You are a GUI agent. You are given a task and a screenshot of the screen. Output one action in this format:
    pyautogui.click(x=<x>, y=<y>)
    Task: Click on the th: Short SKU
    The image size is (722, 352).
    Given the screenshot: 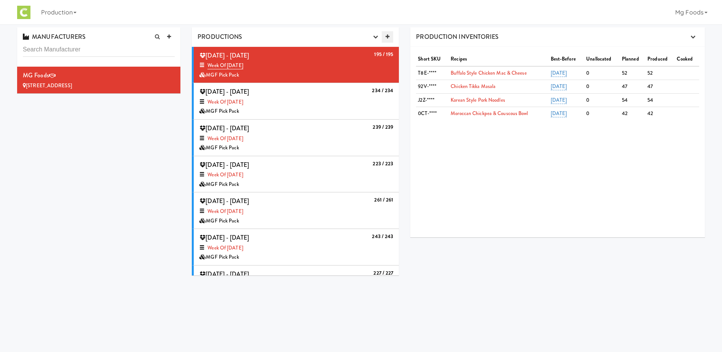 What is the action you would take?
    pyautogui.click(x=433, y=59)
    